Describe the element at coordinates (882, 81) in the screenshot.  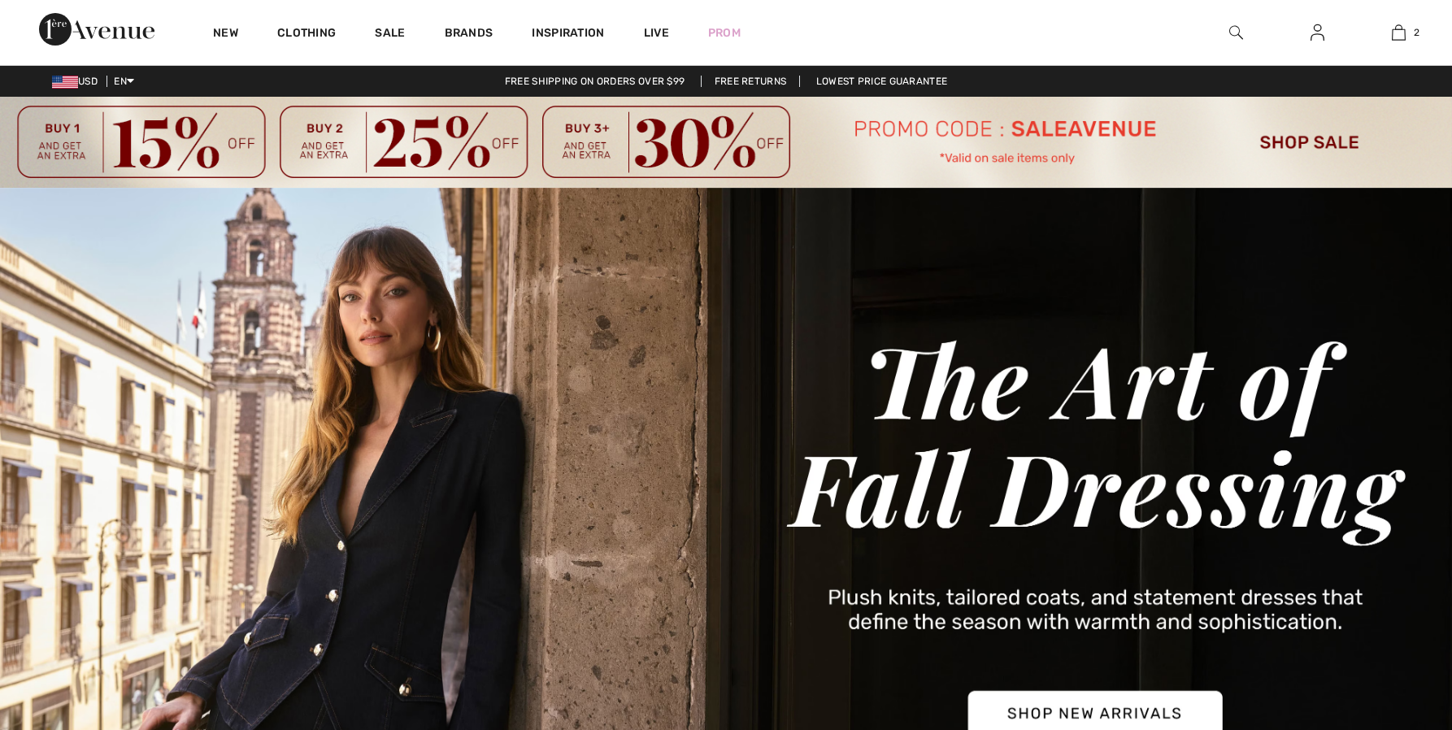
I see `a: Lowest Price Guarantee` at that location.